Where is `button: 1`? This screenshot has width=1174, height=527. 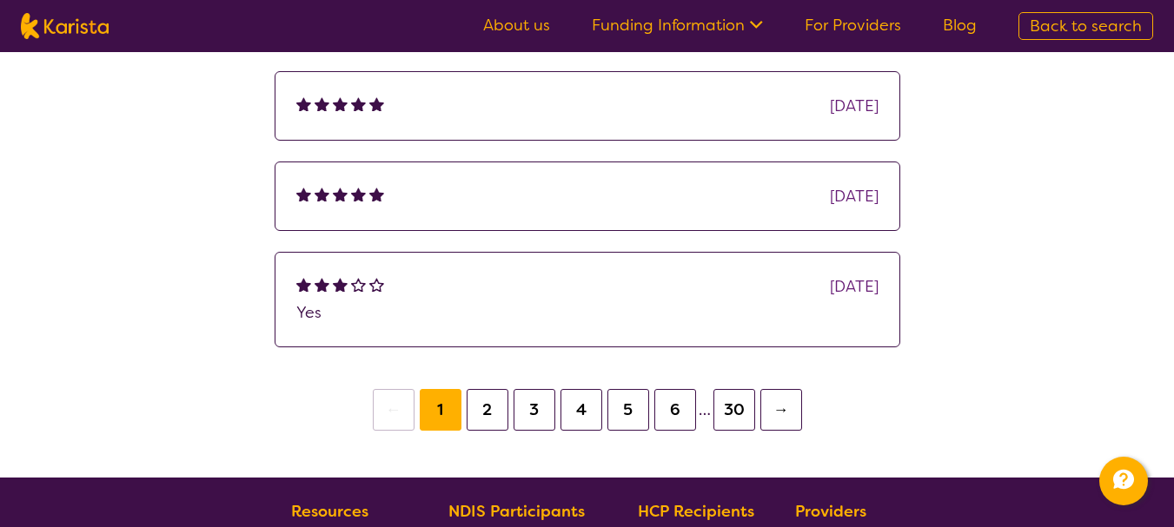 button: 1 is located at coordinates (441, 410).